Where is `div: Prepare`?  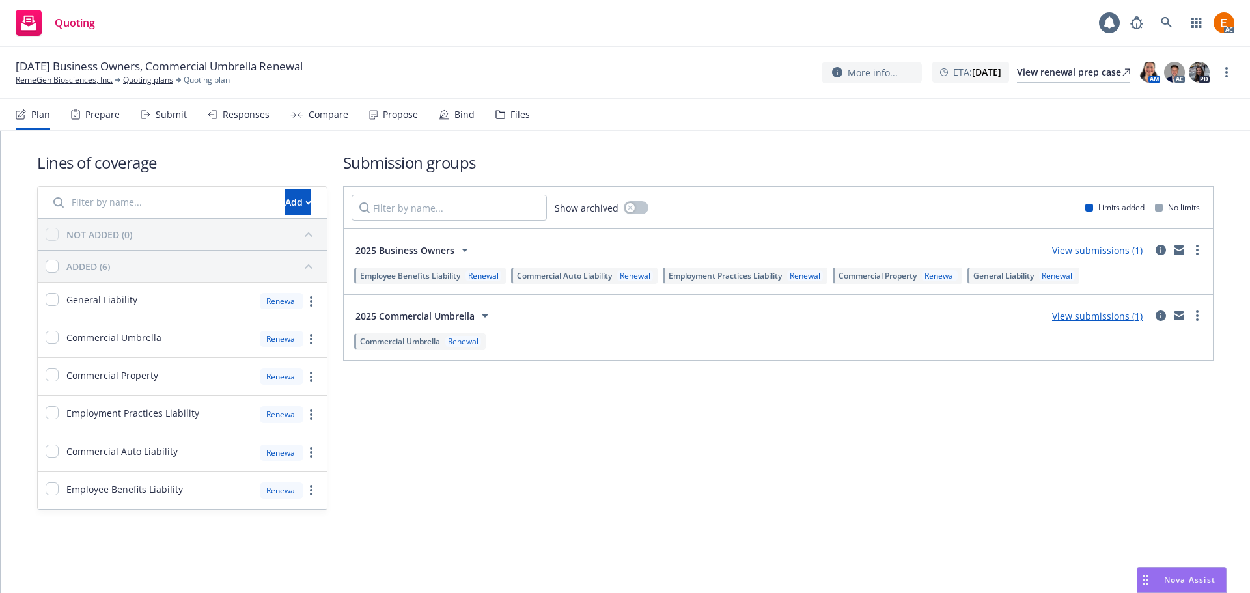 div: Prepare is located at coordinates (102, 115).